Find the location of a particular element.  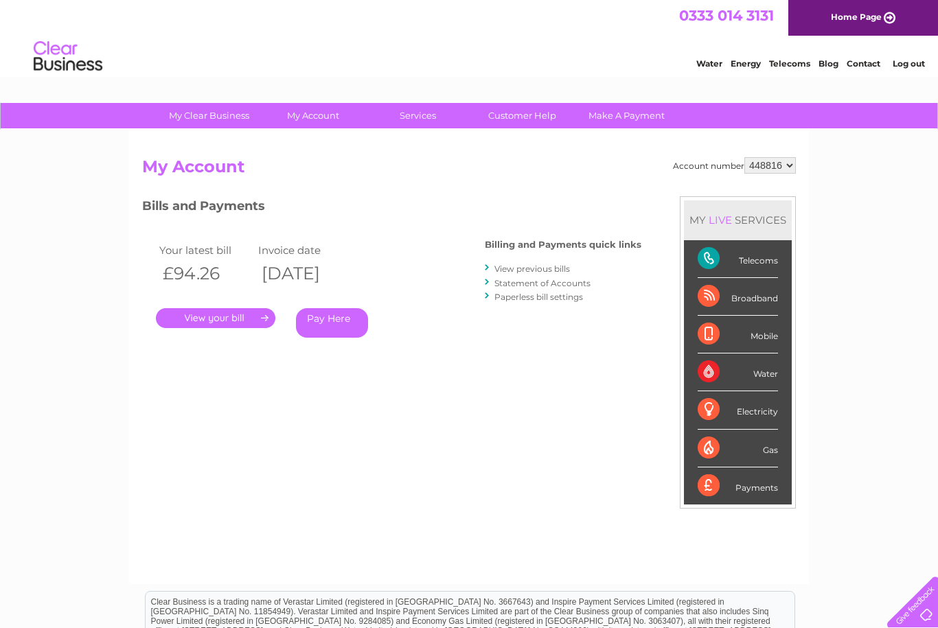

a: Blog is located at coordinates (828, 63).